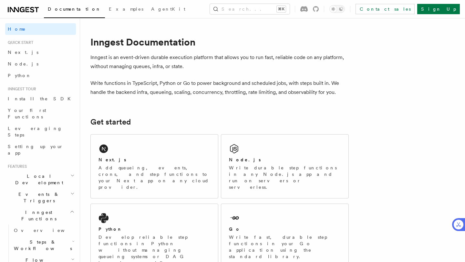  I want to click on span: Features, so click(16, 167).